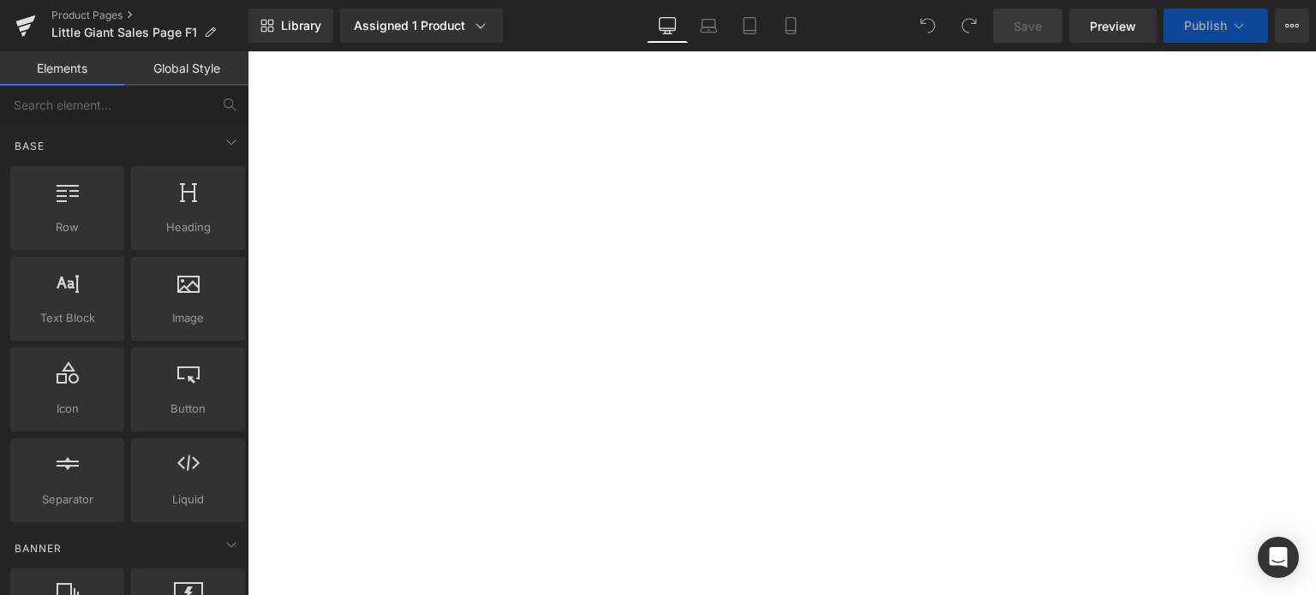 This screenshot has width=1316, height=595. Describe the element at coordinates (29, 146) in the screenshot. I see `span: Base` at that location.